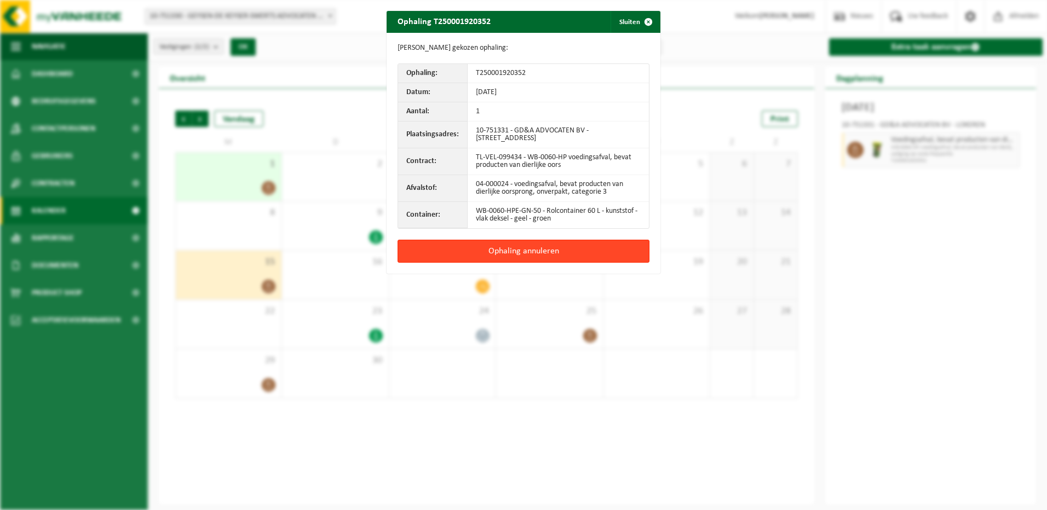 This screenshot has height=510, width=1047. Describe the element at coordinates (433, 112) in the screenshot. I see `th: Aantal:` at that location.